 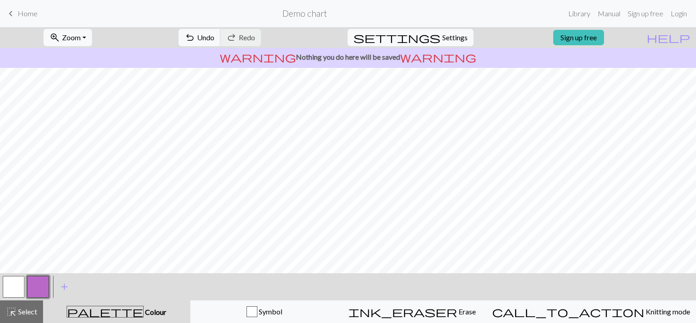 What do you see at coordinates (304, 13) in the screenshot?
I see `h2: Demo chart` at bounding box center [304, 13].